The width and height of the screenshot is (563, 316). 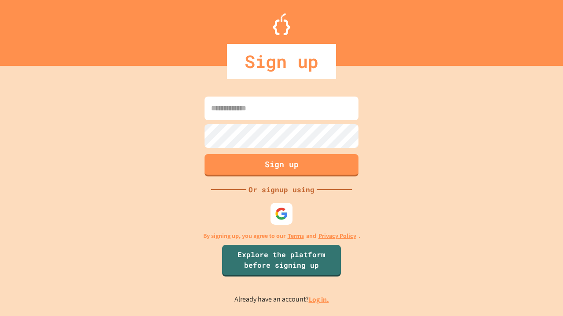 What do you see at coordinates (281, 190) in the screenshot?
I see `div: Or signup using` at bounding box center [281, 190].